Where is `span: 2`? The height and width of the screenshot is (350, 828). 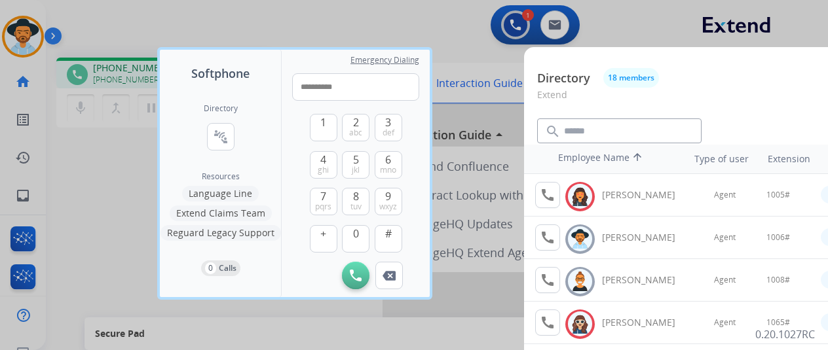
span: 2 is located at coordinates (356, 123).